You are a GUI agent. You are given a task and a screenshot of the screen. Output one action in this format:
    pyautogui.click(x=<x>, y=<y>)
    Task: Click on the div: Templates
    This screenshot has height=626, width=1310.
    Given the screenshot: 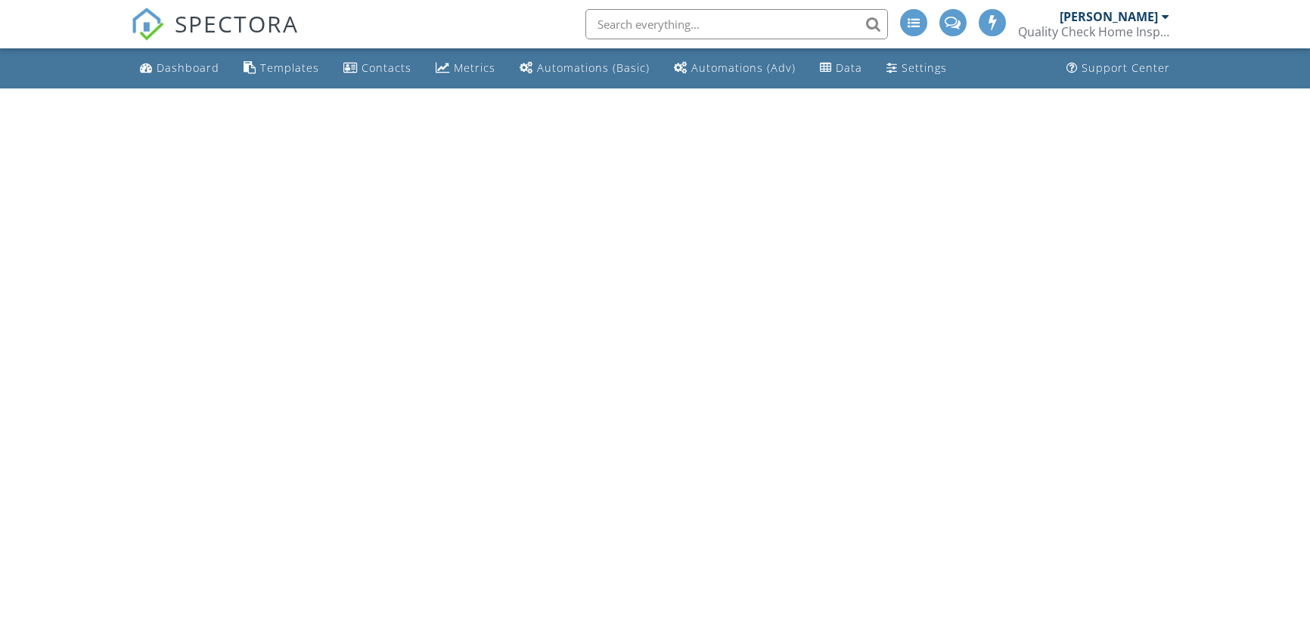 What is the action you would take?
    pyautogui.click(x=290, y=67)
    